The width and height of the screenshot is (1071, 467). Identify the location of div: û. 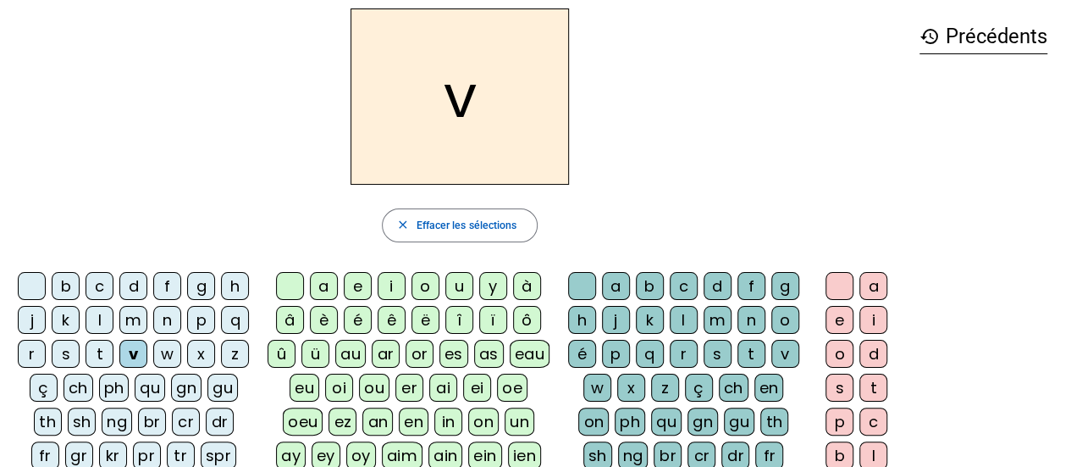
(281, 353).